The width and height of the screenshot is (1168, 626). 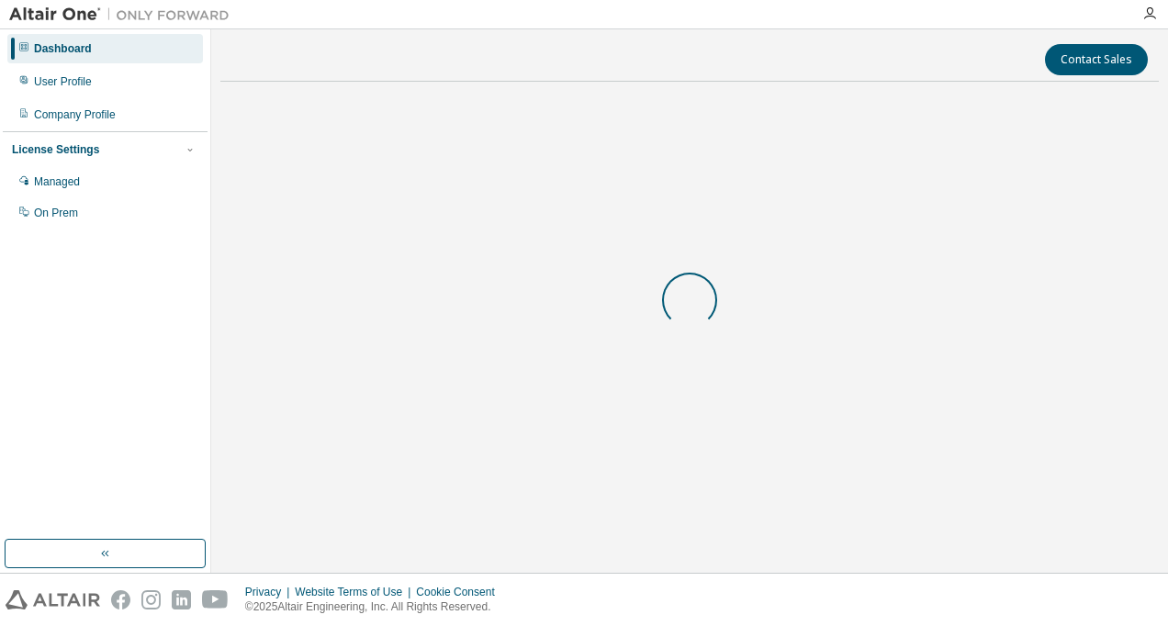 What do you see at coordinates (181, 600) in the screenshot?
I see `img: linkedin.svg` at bounding box center [181, 600].